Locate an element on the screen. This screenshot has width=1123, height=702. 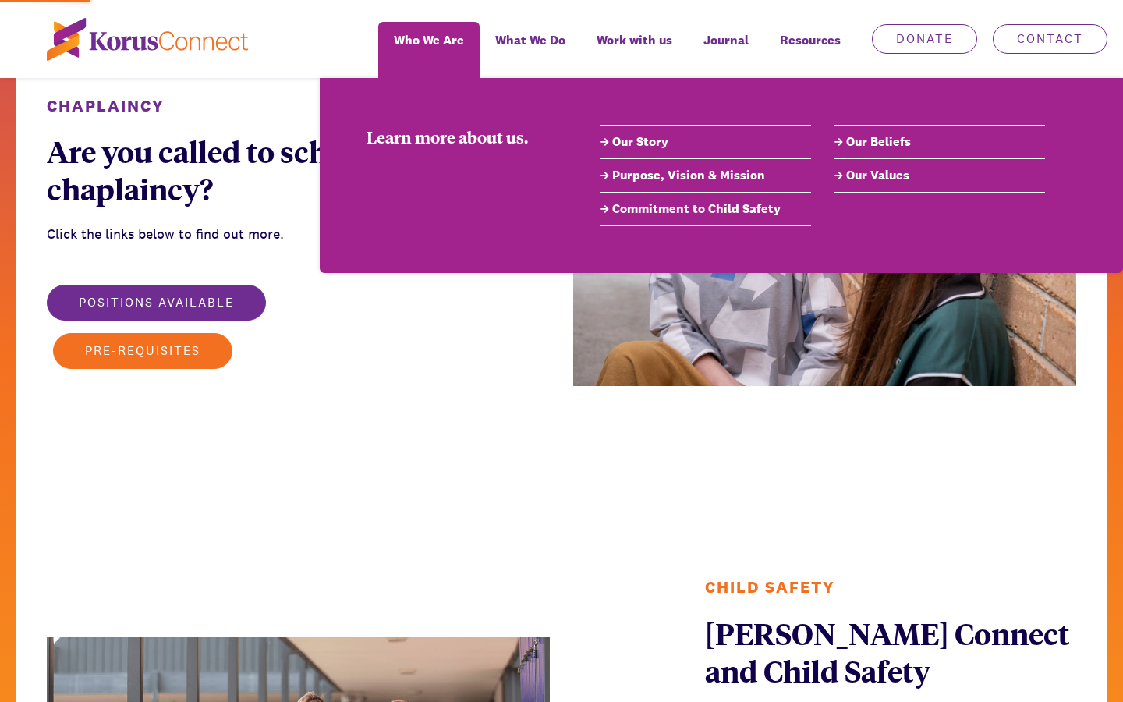
a: Contact is located at coordinates (1049, 39).